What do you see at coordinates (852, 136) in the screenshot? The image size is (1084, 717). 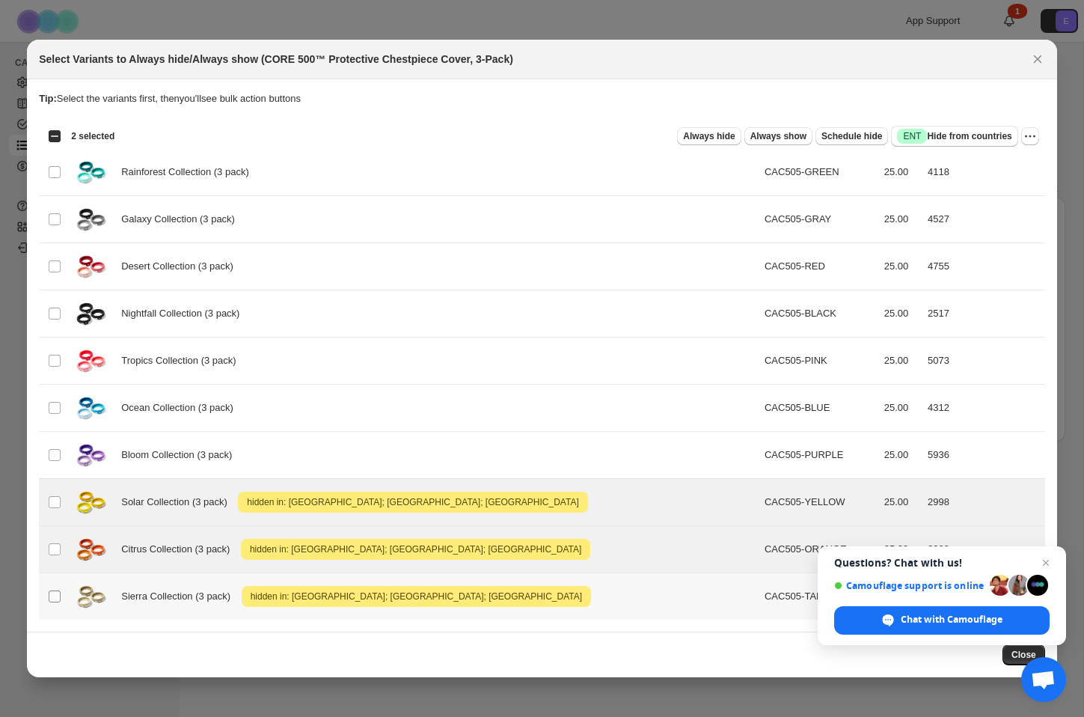 I see `button: Schedule hide` at bounding box center [852, 136].